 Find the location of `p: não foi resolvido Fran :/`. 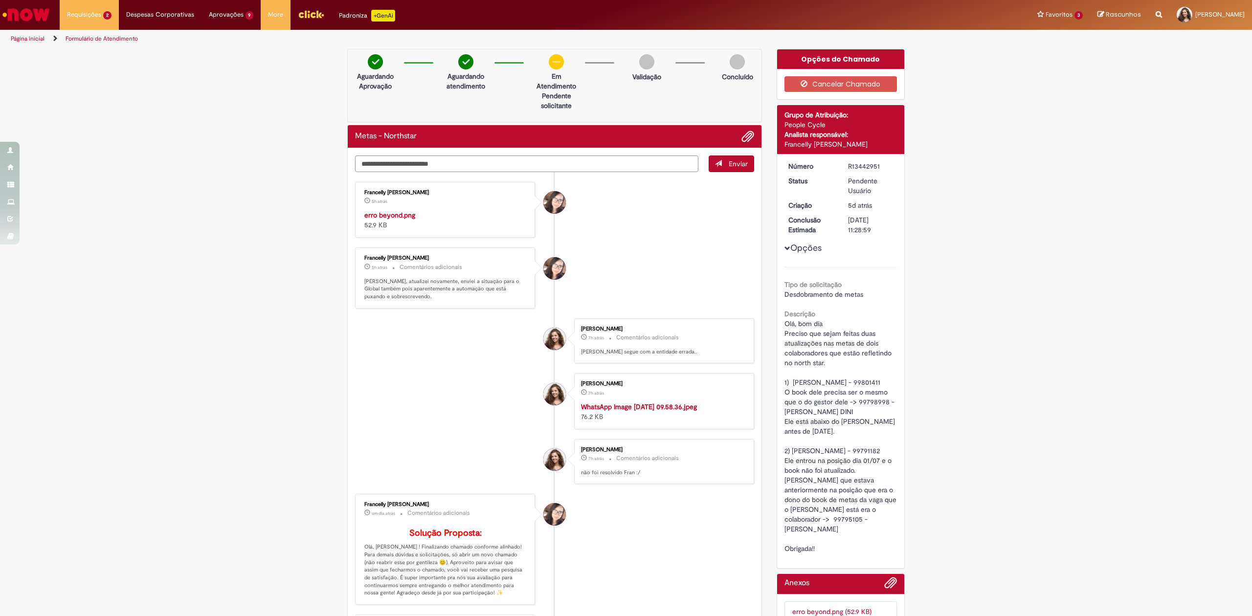

p: não foi resolvido Fran :/ is located at coordinates (662, 473).